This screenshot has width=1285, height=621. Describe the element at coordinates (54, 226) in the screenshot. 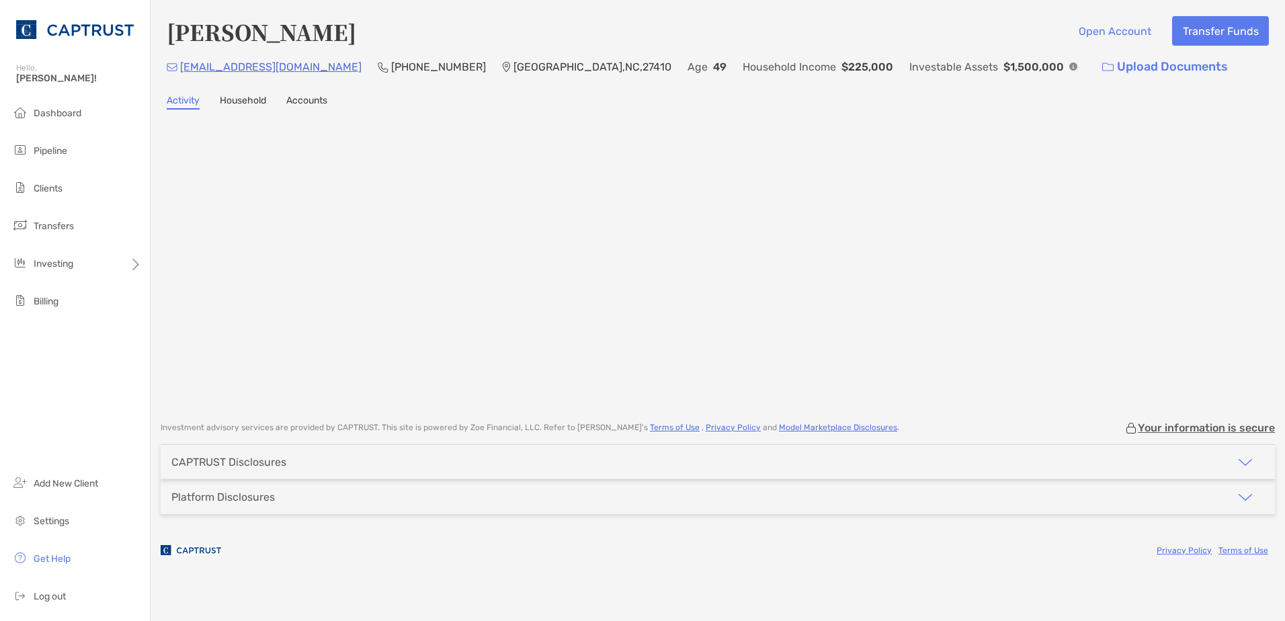

I see `span: Transfers` at that location.